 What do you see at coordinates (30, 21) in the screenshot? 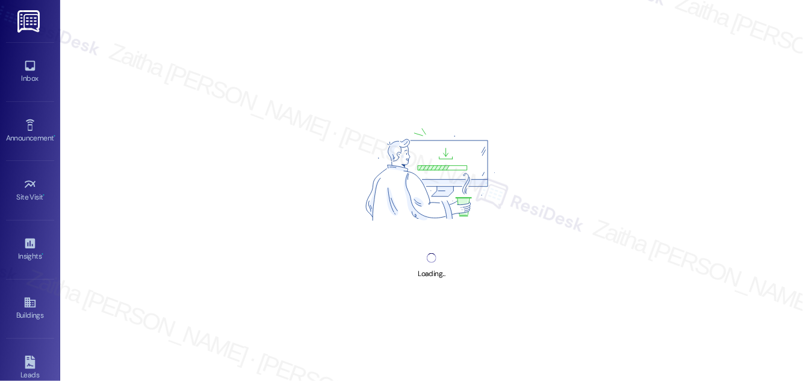
I see `img: ResiDesk Logo` at bounding box center [30, 21].